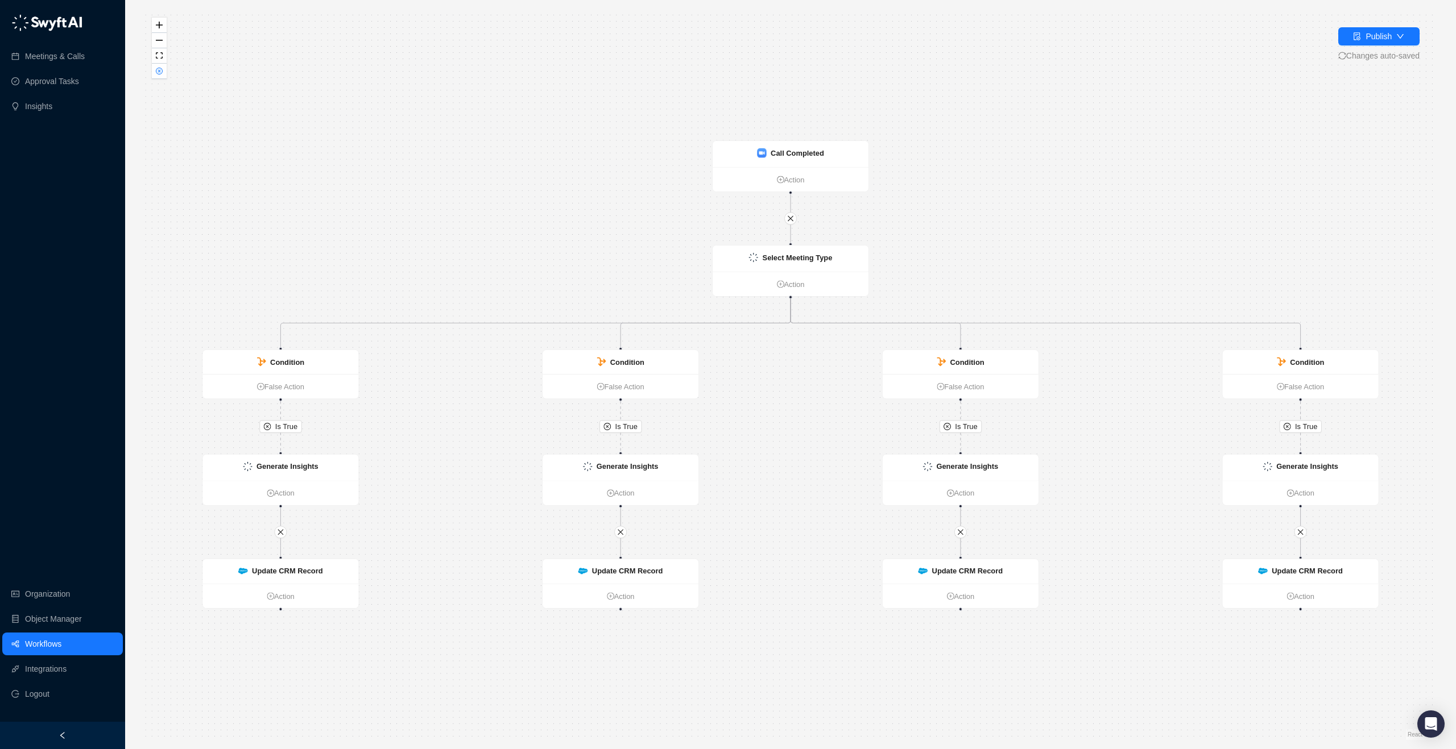  I want to click on button: zoom in, so click(159, 25).